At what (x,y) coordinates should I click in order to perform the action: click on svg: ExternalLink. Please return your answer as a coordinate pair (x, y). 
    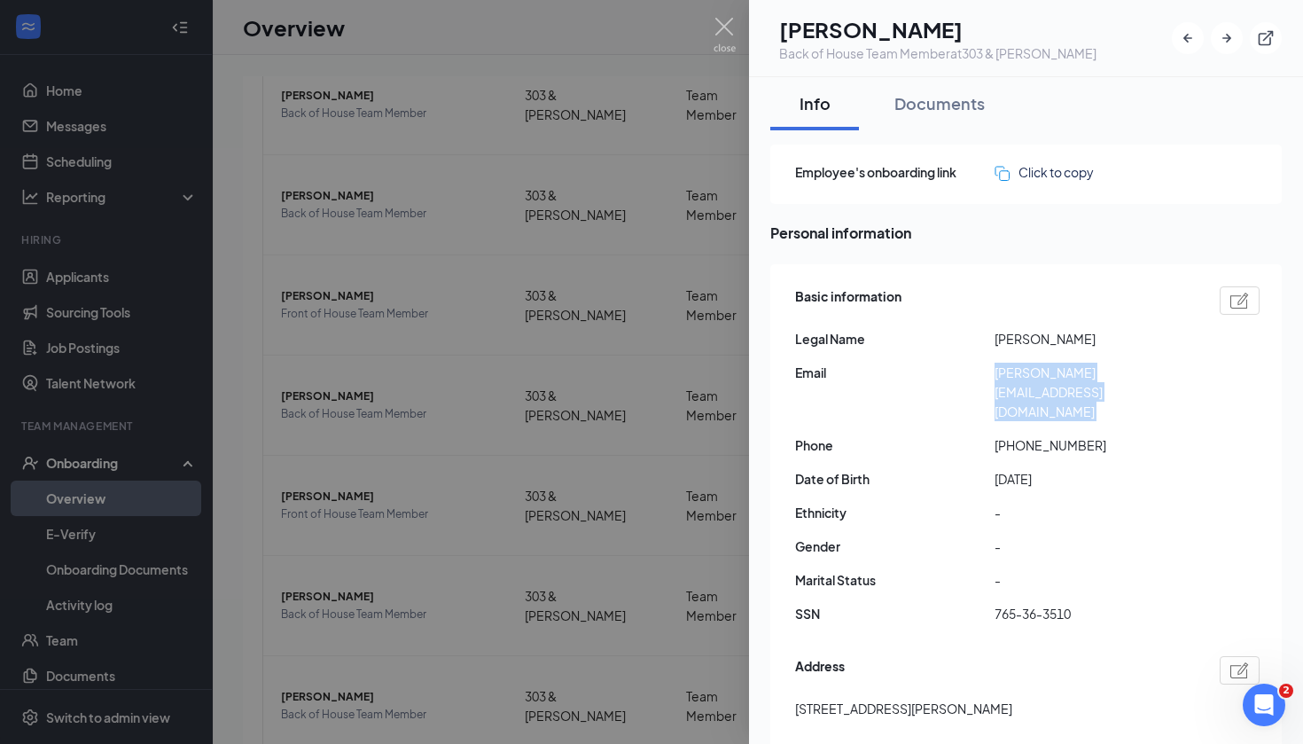
    Looking at the image, I should click on (1266, 38).